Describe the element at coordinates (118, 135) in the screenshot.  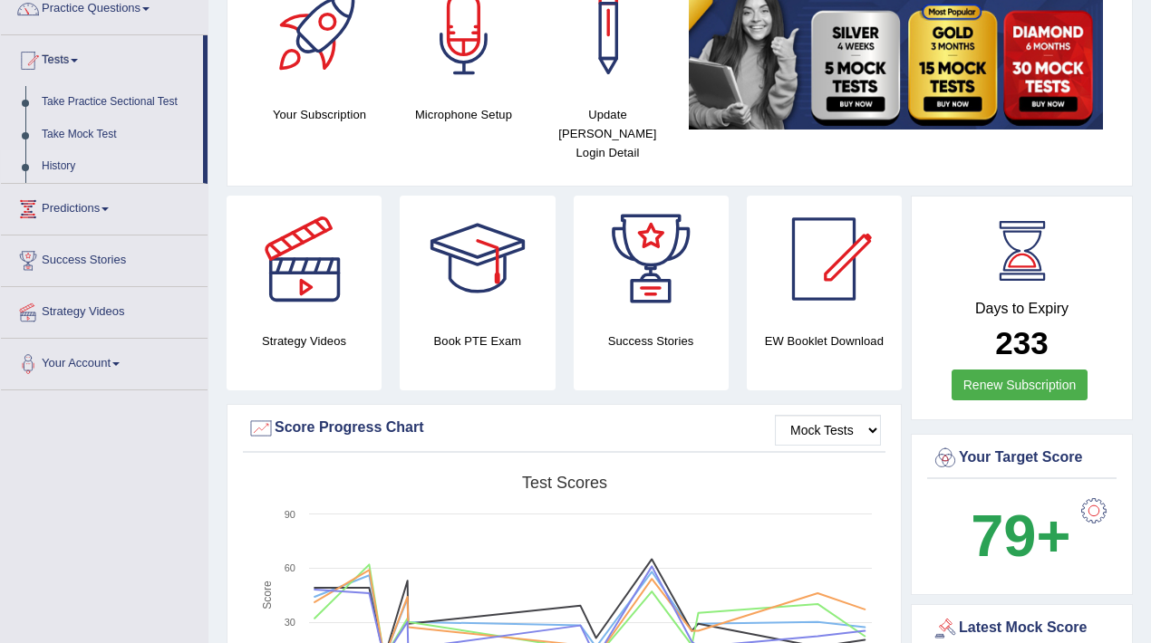
I see `a: Take Mock Test` at that location.